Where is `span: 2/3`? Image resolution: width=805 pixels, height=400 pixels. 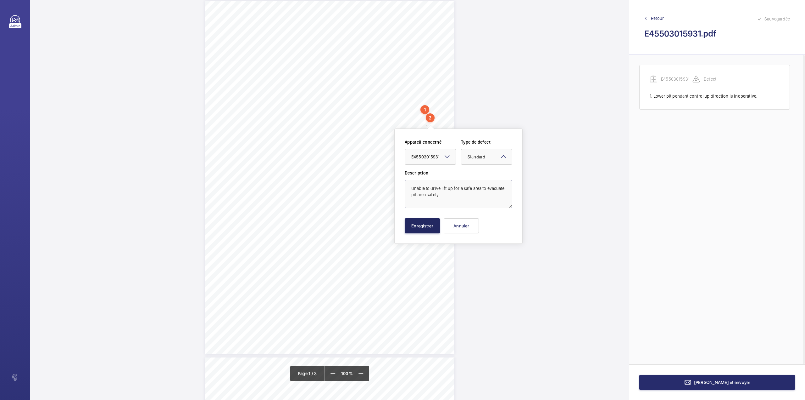 span: 2/3 is located at coordinates (208, 360).